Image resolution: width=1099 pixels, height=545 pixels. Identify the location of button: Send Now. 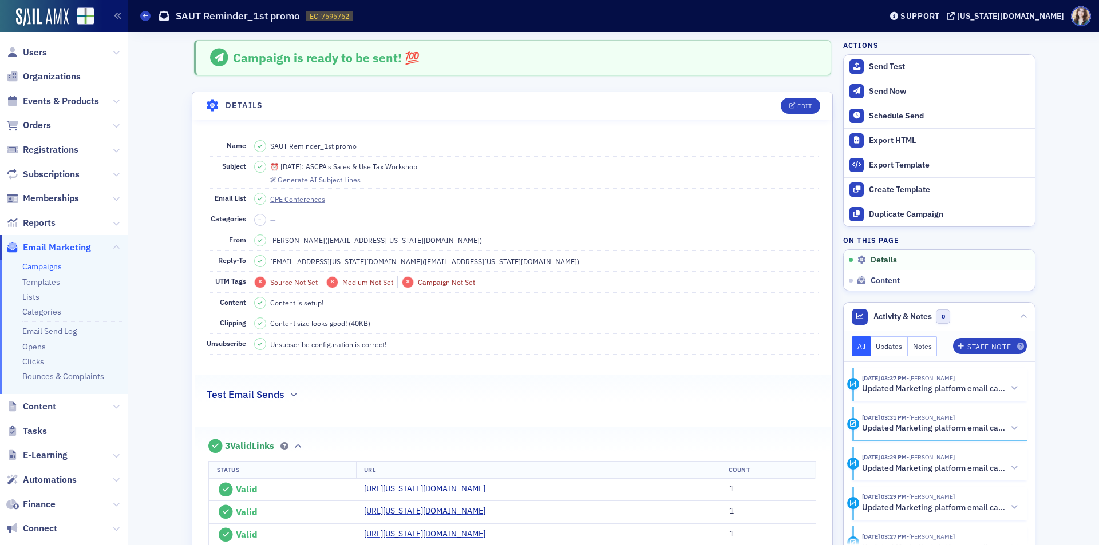
(939, 91).